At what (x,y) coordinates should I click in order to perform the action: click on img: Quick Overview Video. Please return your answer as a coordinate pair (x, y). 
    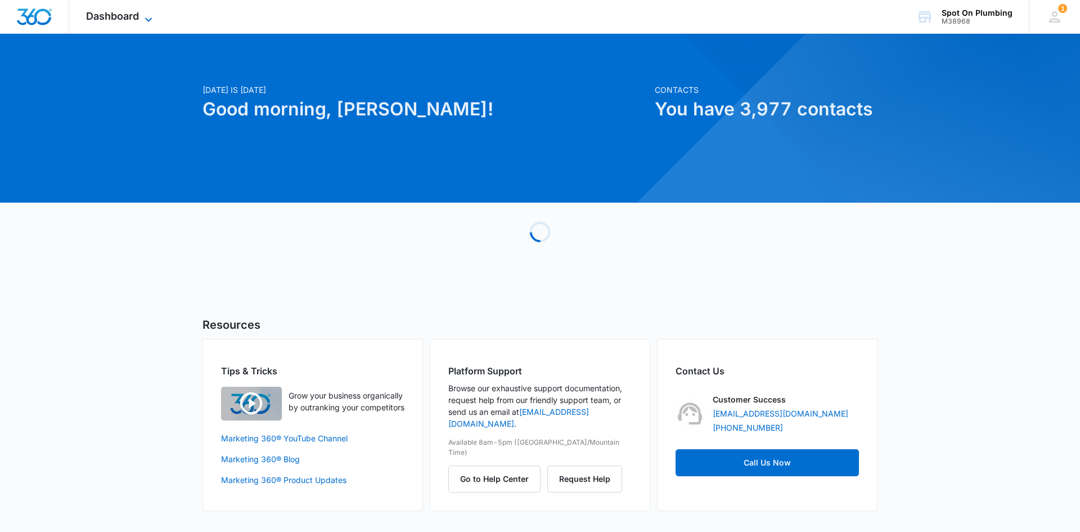
    Looking at the image, I should click on (252, 403).